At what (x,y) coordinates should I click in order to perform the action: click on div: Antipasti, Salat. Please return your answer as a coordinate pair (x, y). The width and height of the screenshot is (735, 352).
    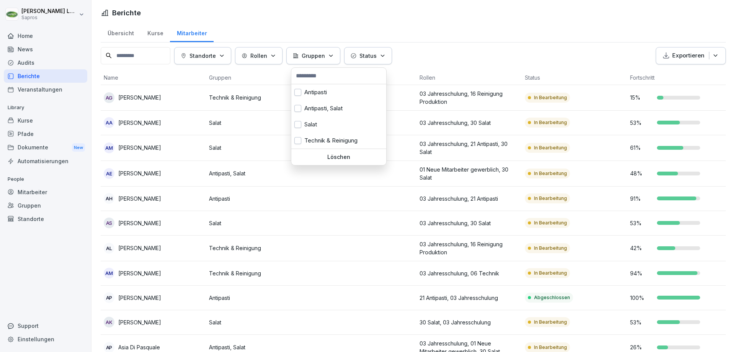
    Looking at the image, I should click on (339, 108).